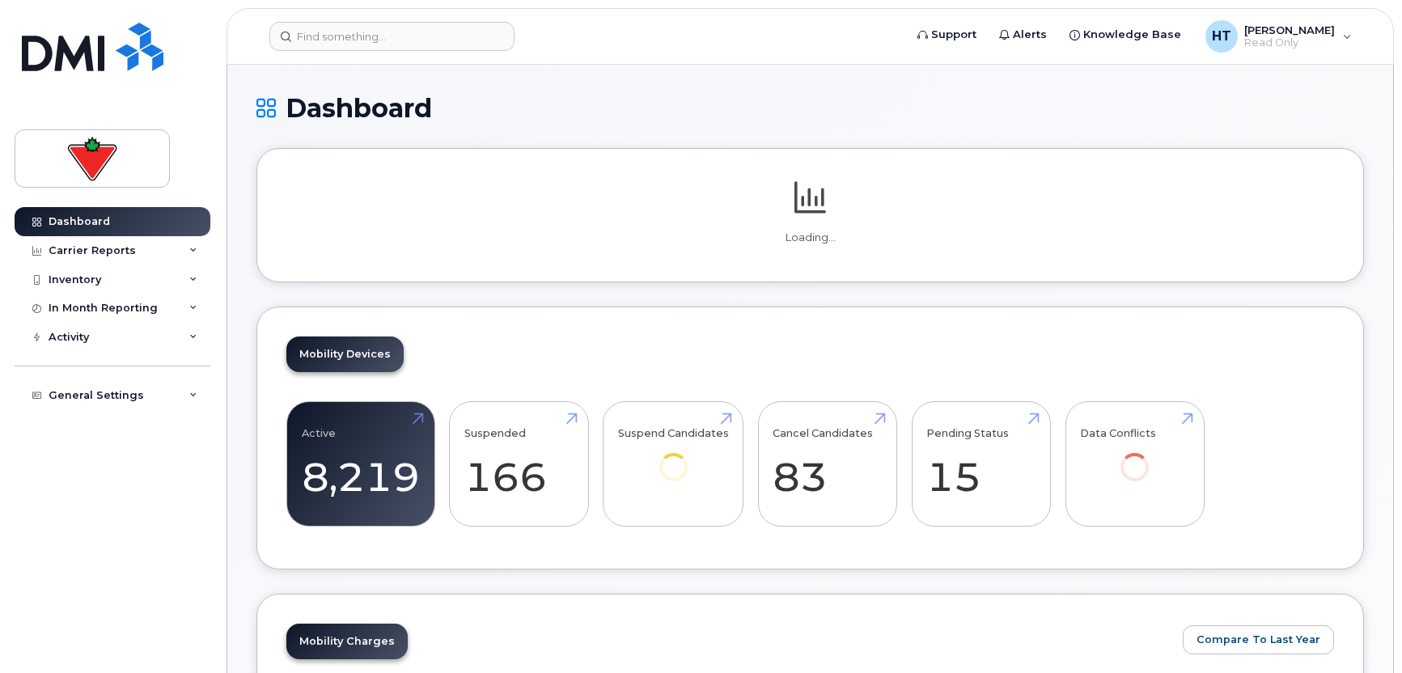  I want to click on a: Cancel Candidates 83, so click(827, 464).